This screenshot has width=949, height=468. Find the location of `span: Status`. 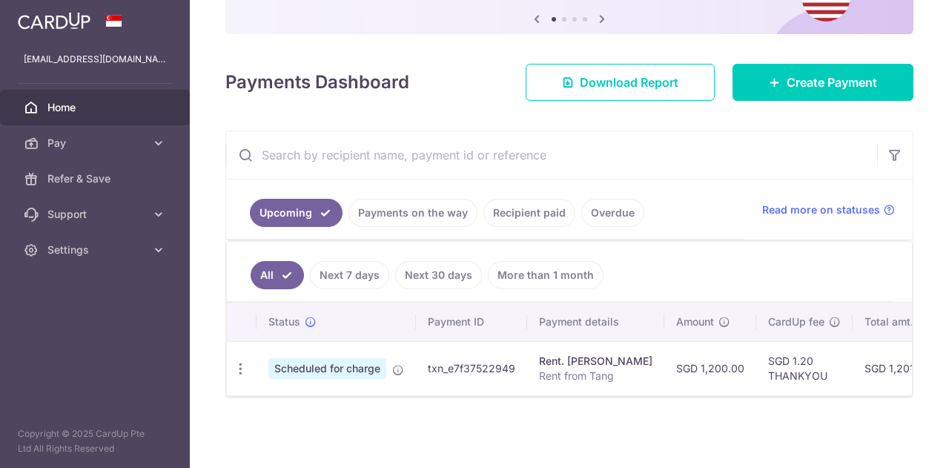

span: Status is located at coordinates (284, 322).